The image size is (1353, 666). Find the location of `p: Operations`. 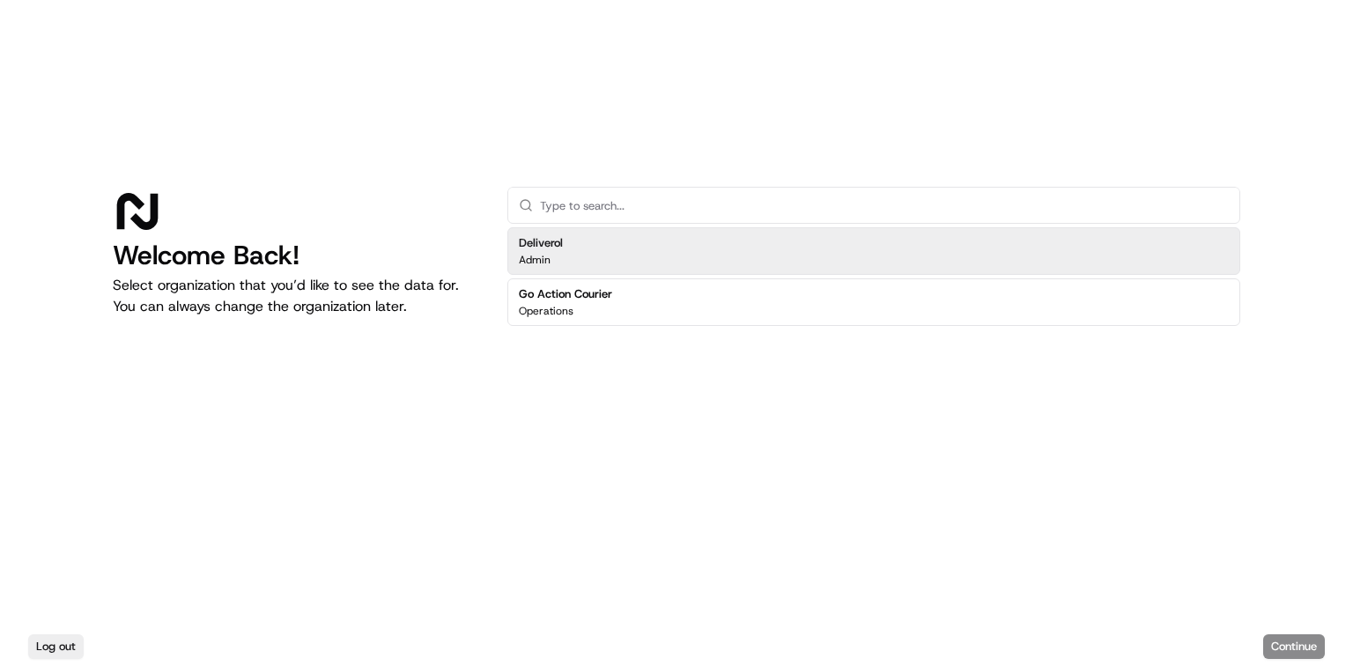

p: Operations is located at coordinates (546, 311).